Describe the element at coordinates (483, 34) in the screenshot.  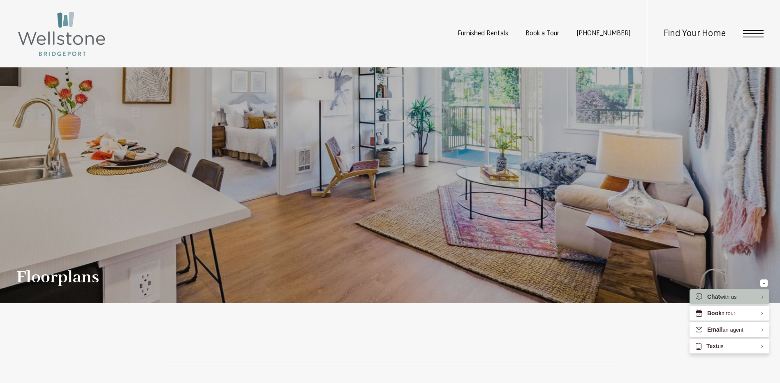
I see `a: Furnished Rentals` at that location.